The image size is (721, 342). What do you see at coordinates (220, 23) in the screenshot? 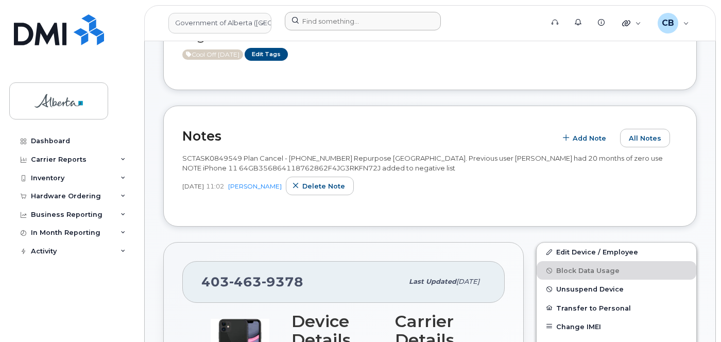
I see `a: Government of Alberta (GOA)` at bounding box center [220, 23].